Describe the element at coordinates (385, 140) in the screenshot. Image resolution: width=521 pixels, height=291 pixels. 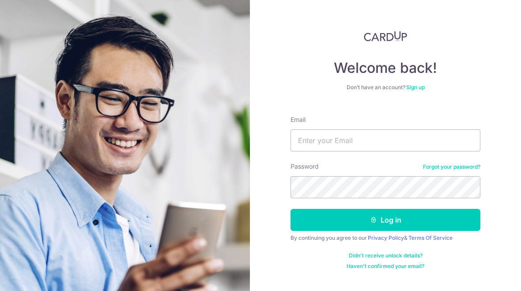
I see `input: Enter your Email` at that location.